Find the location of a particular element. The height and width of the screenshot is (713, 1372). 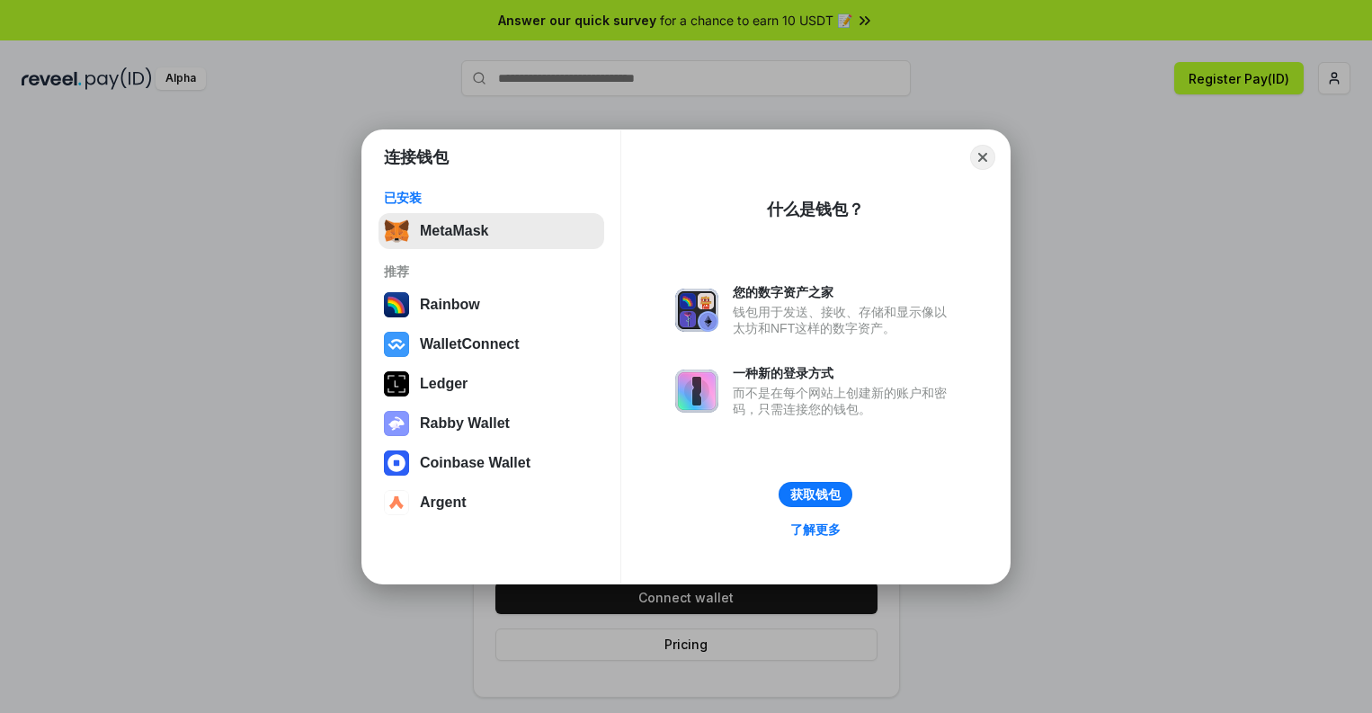

div: 钱包用于发送、接收、存储和显示像以太坊和NFT这样的数字资产。 is located at coordinates (844, 320).